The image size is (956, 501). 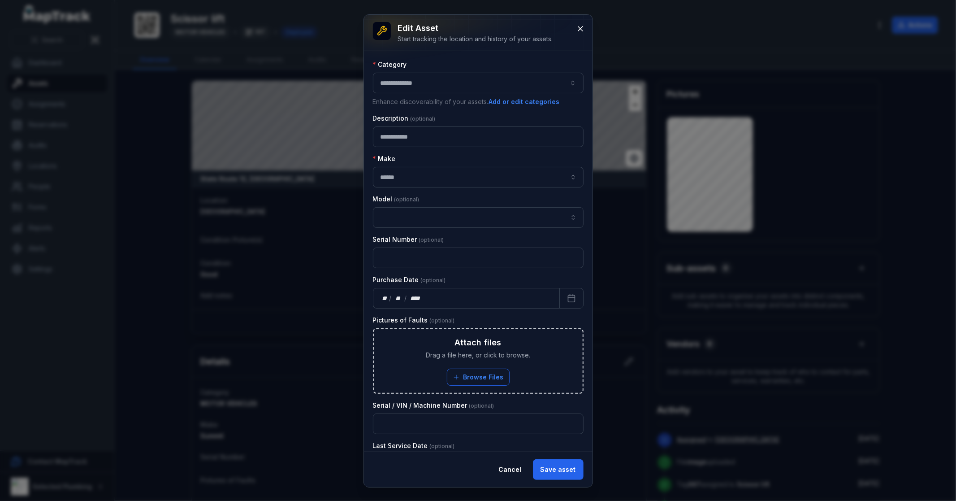 What do you see at coordinates (478, 217) in the screenshot?
I see `input: asset-edit:cf[68832b05-6ea9-43b4-abb7-d68a6a59beaf]-label` at bounding box center [478, 217].